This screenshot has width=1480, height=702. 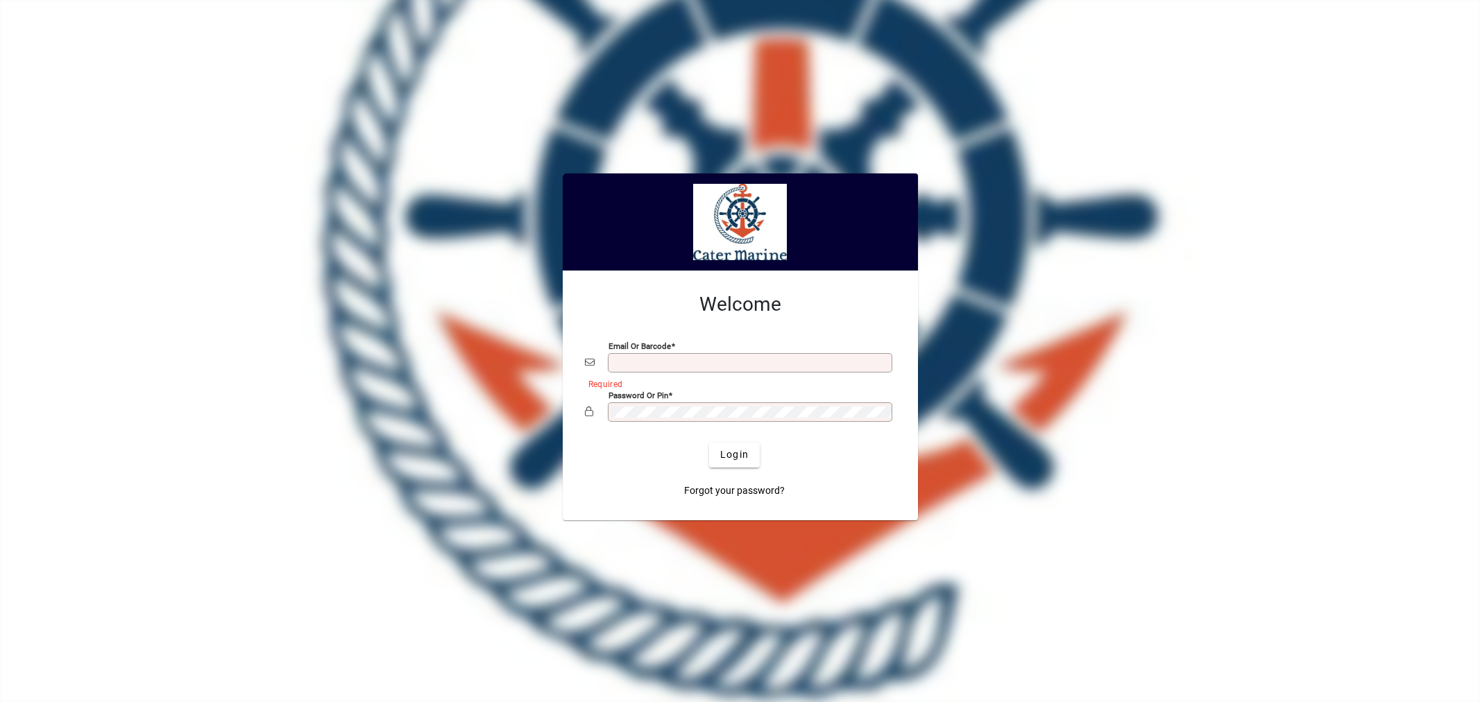 What do you see at coordinates (734, 491) in the screenshot?
I see `a: Forgot your password?` at bounding box center [734, 491].